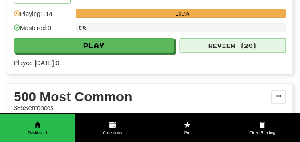 The image size is (300, 142). Describe the element at coordinates (262, 133) in the screenshot. I see `span: Cloze-Reading` at that location.